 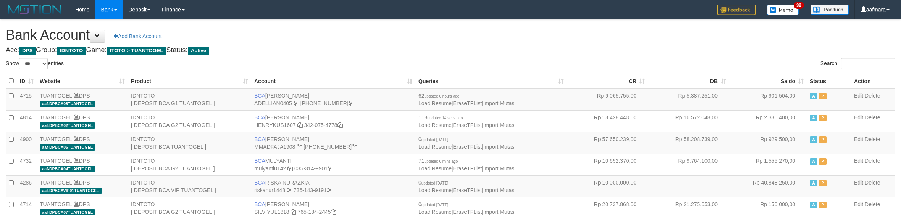 I want to click on td: Rp 18.428.448,00, so click(x=607, y=121).